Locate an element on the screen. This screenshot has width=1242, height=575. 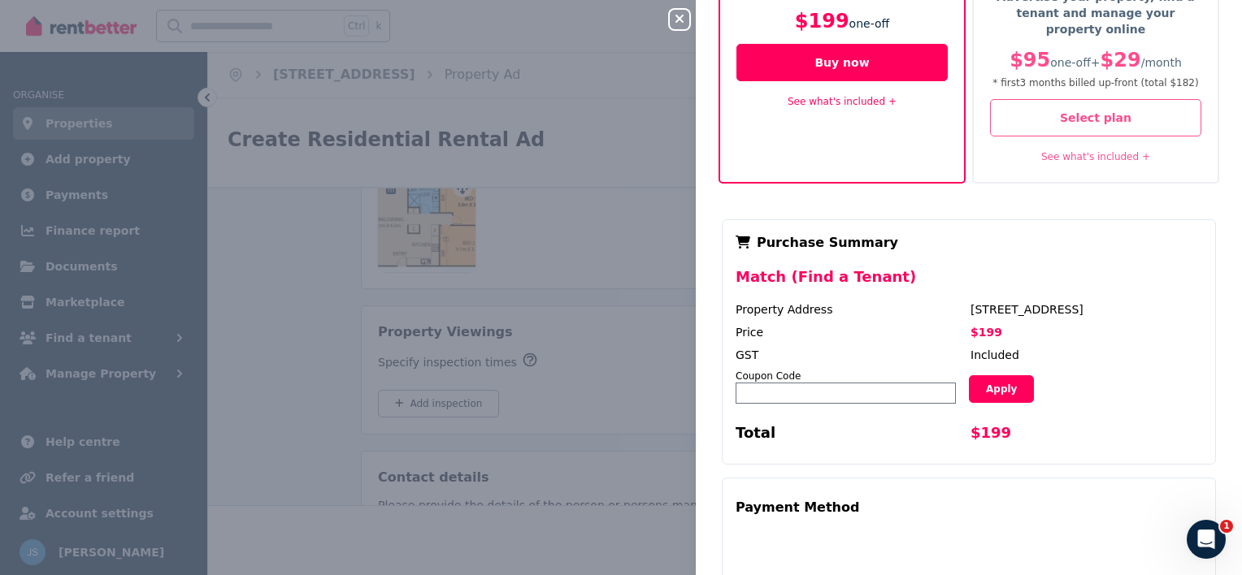
div: Payment Method is located at coordinates (797, 508).